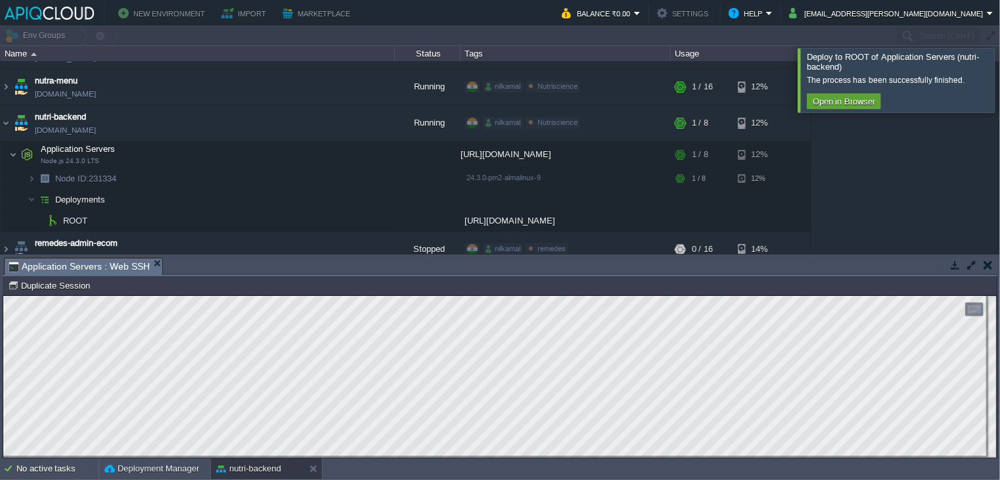  Describe the element at coordinates (76, 220) in the screenshot. I see `a: ROOT` at that location.